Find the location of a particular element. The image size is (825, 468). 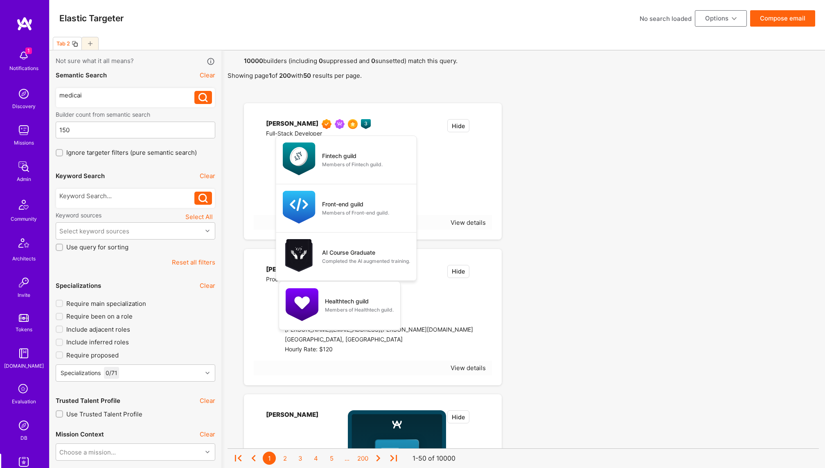

div: Invite is located at coordinates (24, 295).